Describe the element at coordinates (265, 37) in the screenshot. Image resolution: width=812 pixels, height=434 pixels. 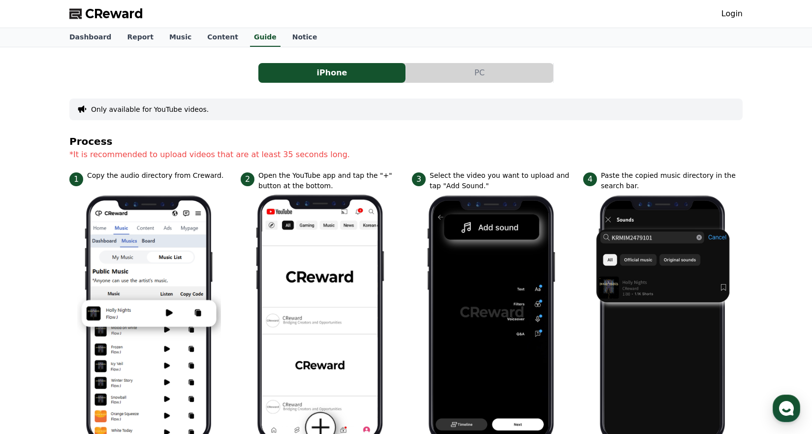
I see `a: Guide` at that location.